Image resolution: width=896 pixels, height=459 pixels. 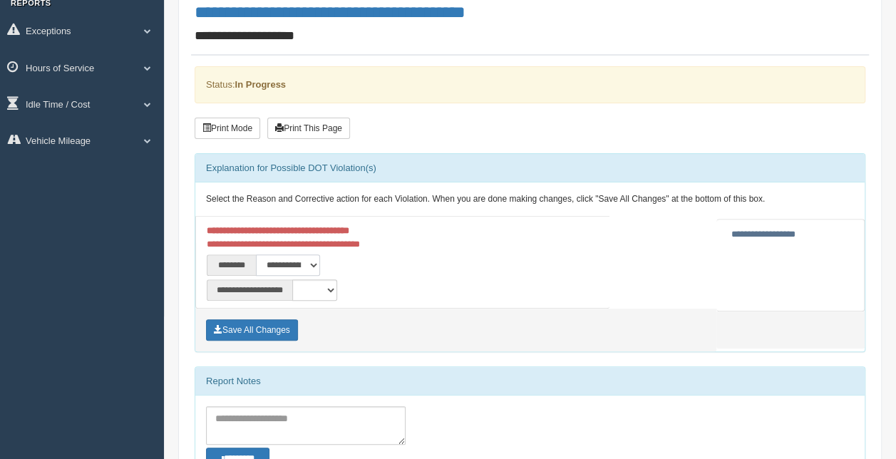 I want to click on div: Report Notes, so click(x=529, y=381).